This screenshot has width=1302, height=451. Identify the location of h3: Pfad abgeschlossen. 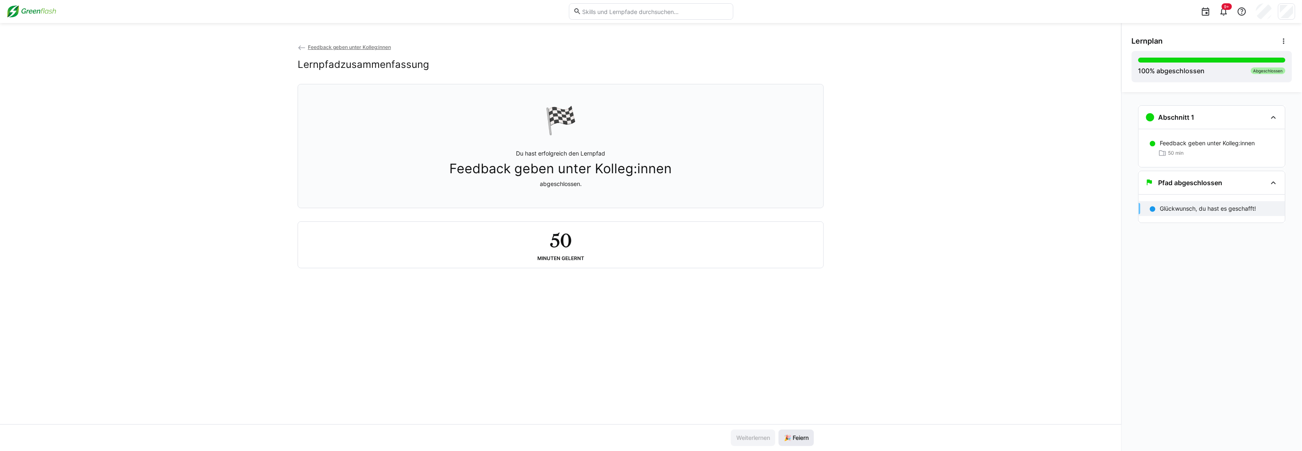
(1191, 183).